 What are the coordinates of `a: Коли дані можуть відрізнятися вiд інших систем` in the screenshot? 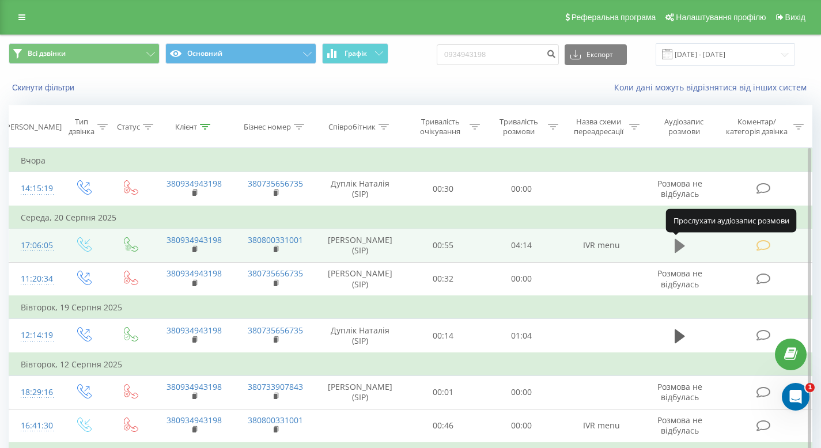 It's located at (713, 87).